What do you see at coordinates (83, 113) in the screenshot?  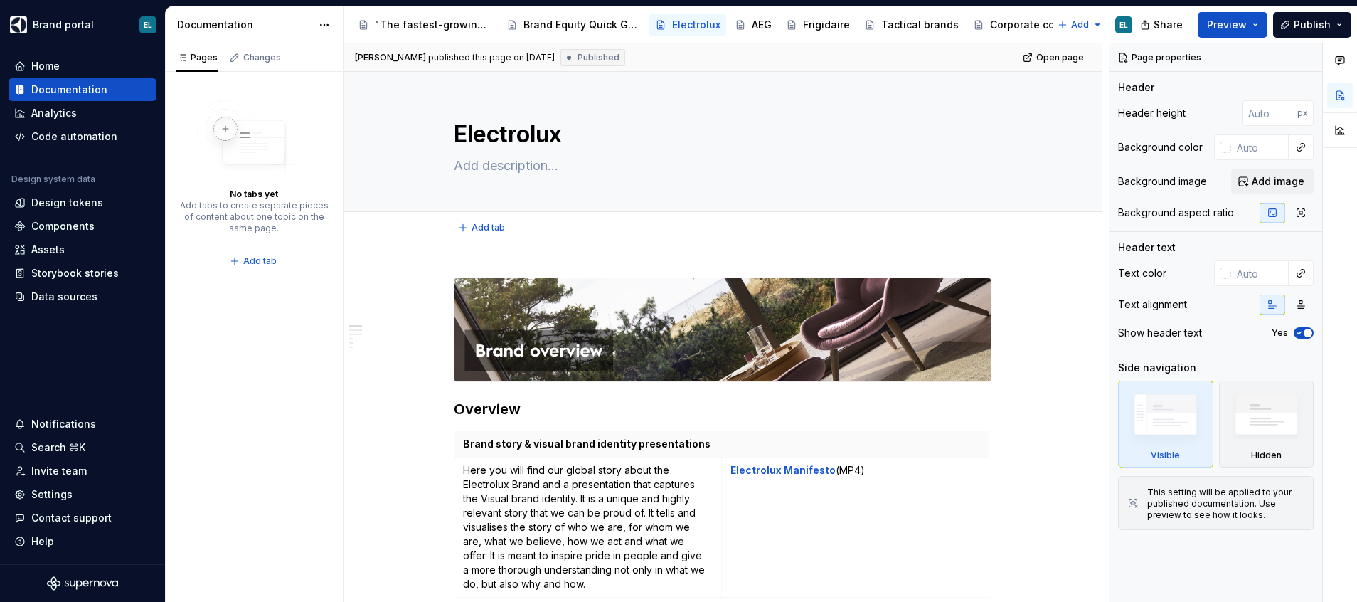 I see `a: Analytics` at bounding box center [83, 113].